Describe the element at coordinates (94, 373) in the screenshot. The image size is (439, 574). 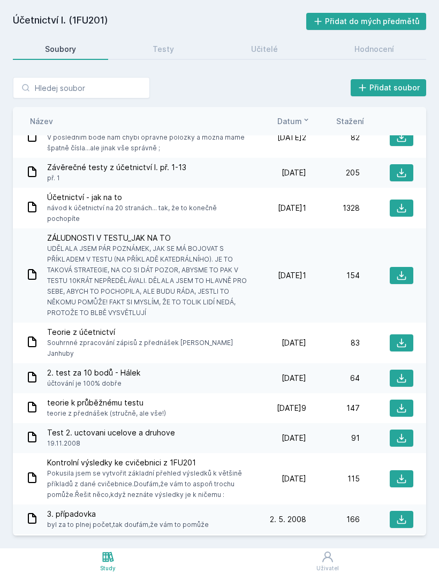
I see `span: 2. test za 10 bodů - Hálek` at that location.